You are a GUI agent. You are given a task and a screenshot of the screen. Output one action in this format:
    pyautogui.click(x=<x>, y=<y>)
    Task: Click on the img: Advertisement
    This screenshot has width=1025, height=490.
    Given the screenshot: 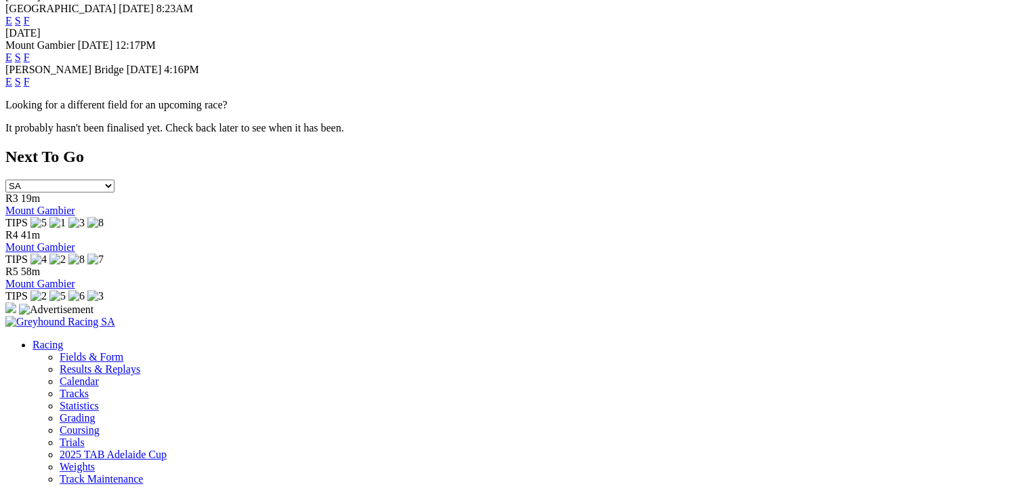 What is the action you would take?
    pyautogui.click(x=56, y=310)
    